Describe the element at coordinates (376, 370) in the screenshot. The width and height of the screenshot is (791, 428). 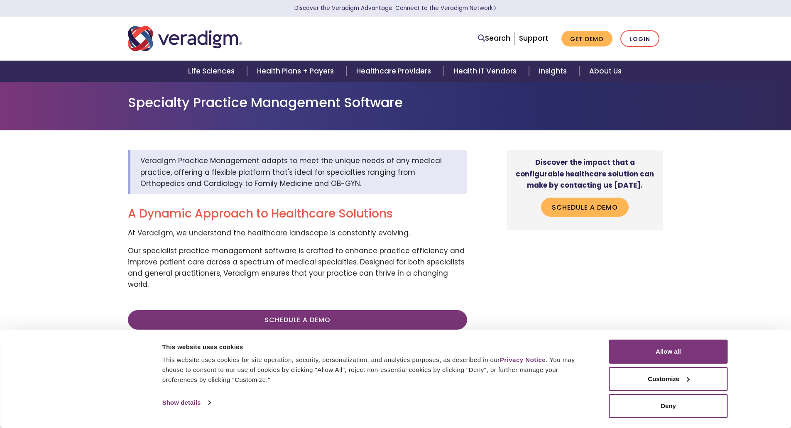
I see `div: This website uses cookies for site operation, security, personalization, and analytics purposes, ...` at that location.